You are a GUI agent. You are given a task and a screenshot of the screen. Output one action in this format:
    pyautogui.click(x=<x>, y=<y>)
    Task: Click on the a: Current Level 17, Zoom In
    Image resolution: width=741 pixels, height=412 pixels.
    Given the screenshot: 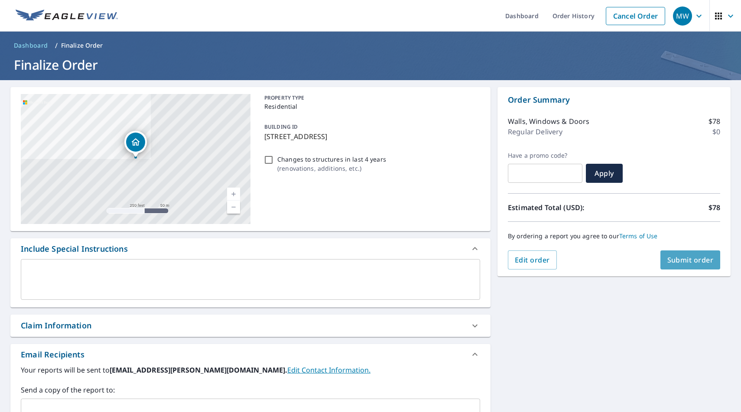 What is the action you would take?
    pyautogui.click(x=234, y=194)
    